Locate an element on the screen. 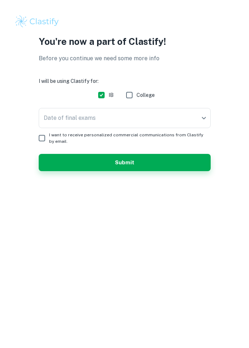  p: You're now a part of Clastify! is located at coordinates (125, 41).